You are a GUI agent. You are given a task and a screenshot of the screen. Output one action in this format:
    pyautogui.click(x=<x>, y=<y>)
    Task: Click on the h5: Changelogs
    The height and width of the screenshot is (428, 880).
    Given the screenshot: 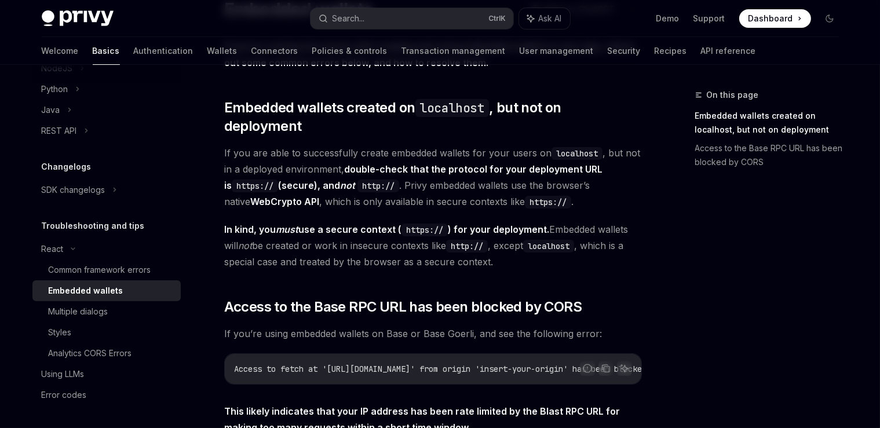 What is the action you would take?
    pyautogui.click(x=67, y=167)
    